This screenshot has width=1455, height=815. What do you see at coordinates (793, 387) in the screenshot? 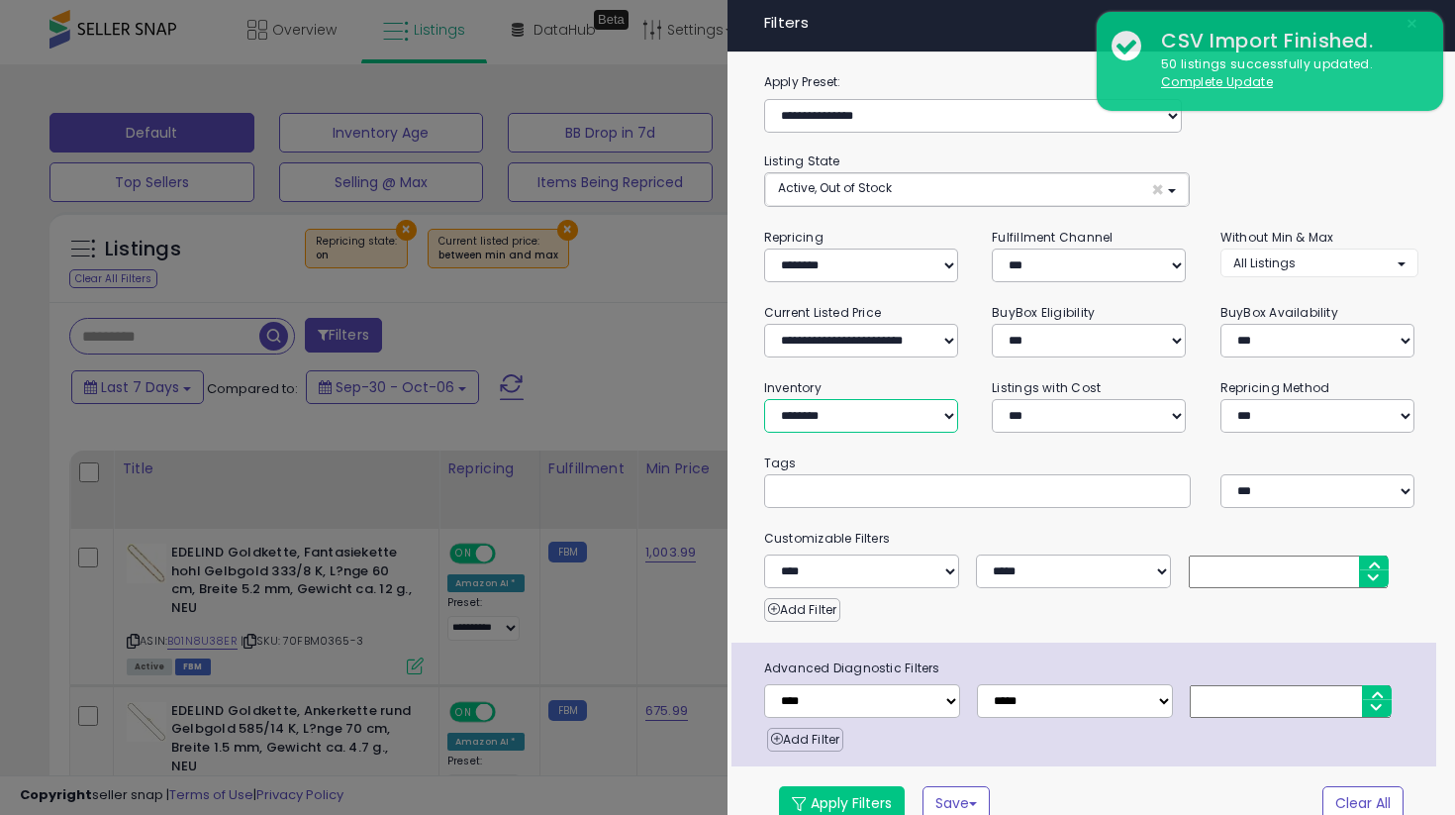
I see `small: Inventory` at bounding box center [793, 387].